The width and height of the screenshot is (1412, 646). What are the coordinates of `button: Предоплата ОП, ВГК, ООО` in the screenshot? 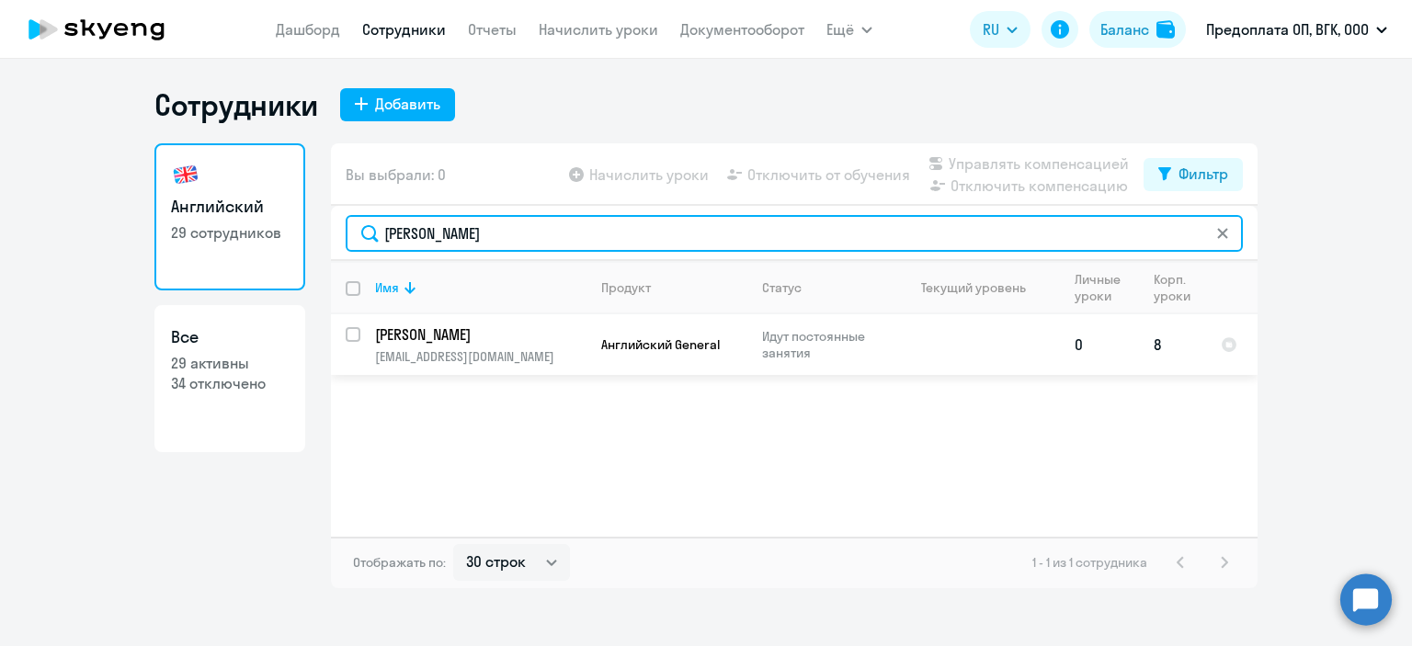 It's located at (1296, 29).